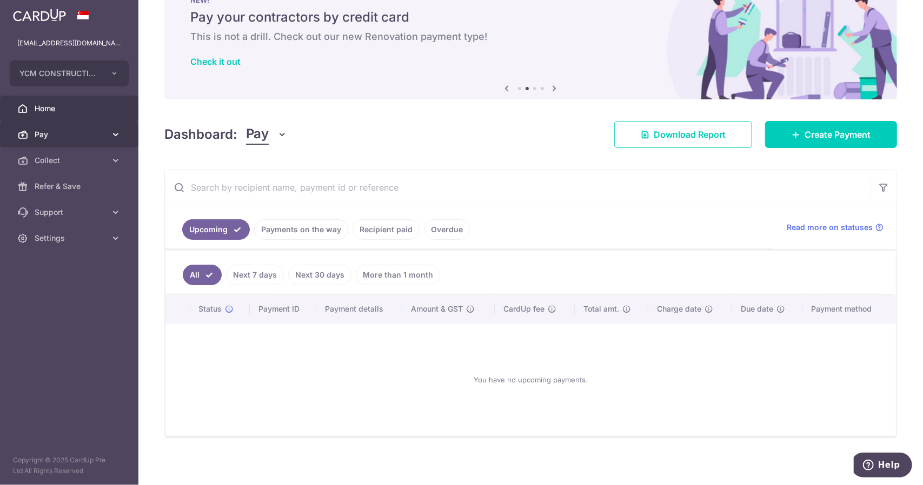 The image size is (923, 485). What do you see at coordinates (837, 135) in the screenshot?
I see `span: Create Payment` at bounding box center [837, 135].